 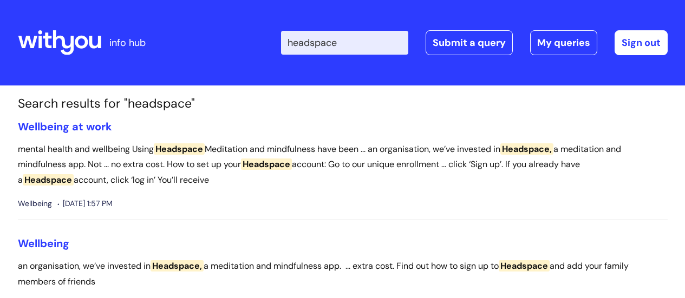 I want to click on p: info hub, so click(x=127, y=43).